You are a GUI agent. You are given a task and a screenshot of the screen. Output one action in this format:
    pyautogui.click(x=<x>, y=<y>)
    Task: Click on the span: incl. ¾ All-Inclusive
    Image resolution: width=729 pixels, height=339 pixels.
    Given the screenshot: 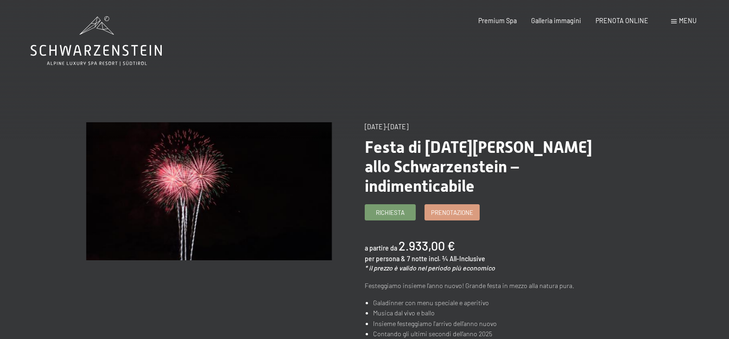 What is the action you would take?
    pyautogui.click(x=457, y=259)
    